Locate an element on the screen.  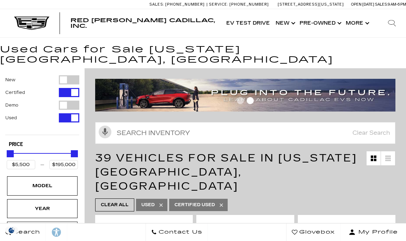
a: Cadillac Dark Logo with Cadillac White Text is located at coordinates (32, 23).